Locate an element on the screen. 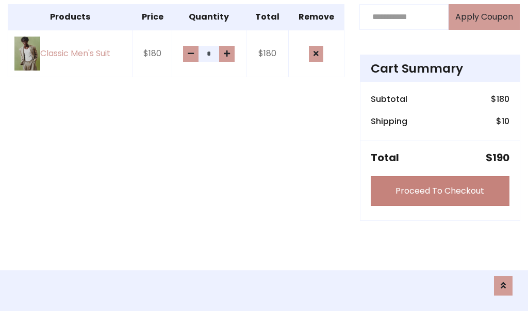 Image resolution: width=528 pixels, height=311 pixels. span: 190 is located at coordinates (500, 158).